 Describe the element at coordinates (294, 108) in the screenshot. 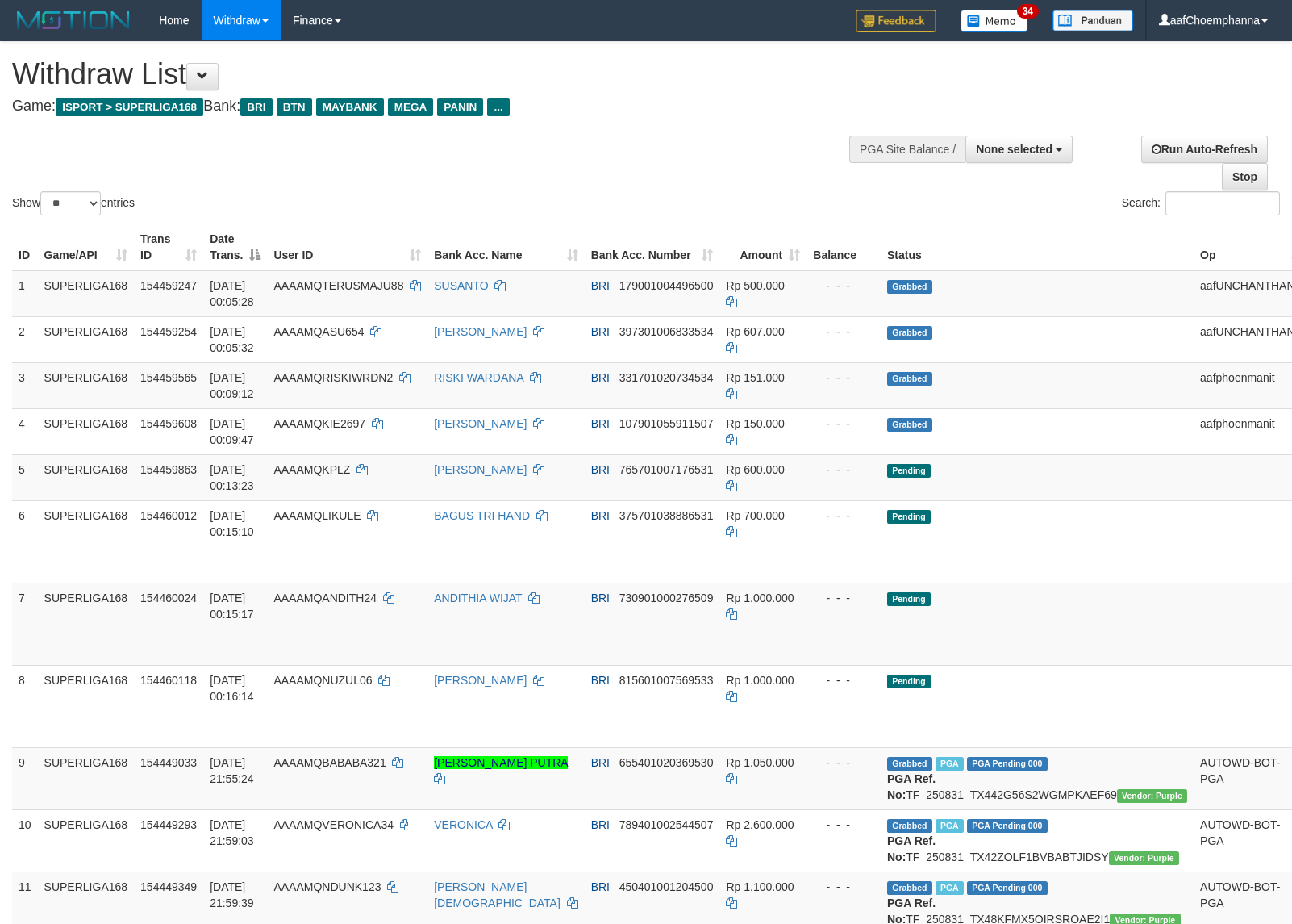

I see `span: BTN` at that location.